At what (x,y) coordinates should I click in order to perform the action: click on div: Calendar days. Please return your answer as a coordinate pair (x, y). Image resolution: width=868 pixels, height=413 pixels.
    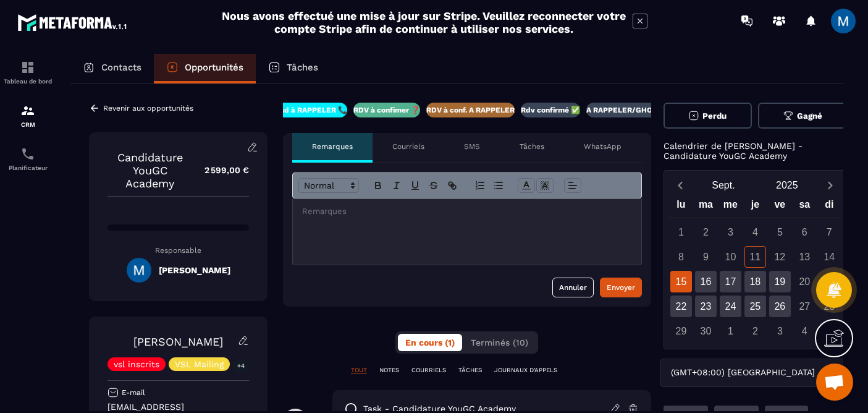
    Looking at the image, I should click on (755, 281).